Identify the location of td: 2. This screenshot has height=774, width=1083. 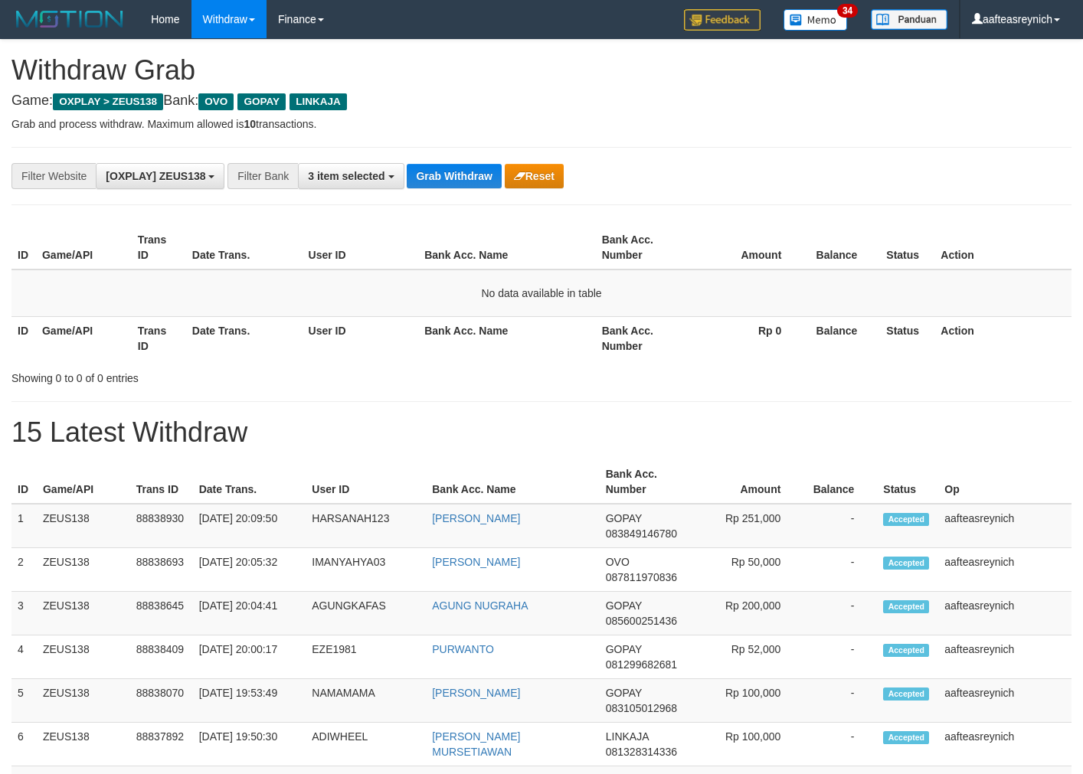
(24, 570).